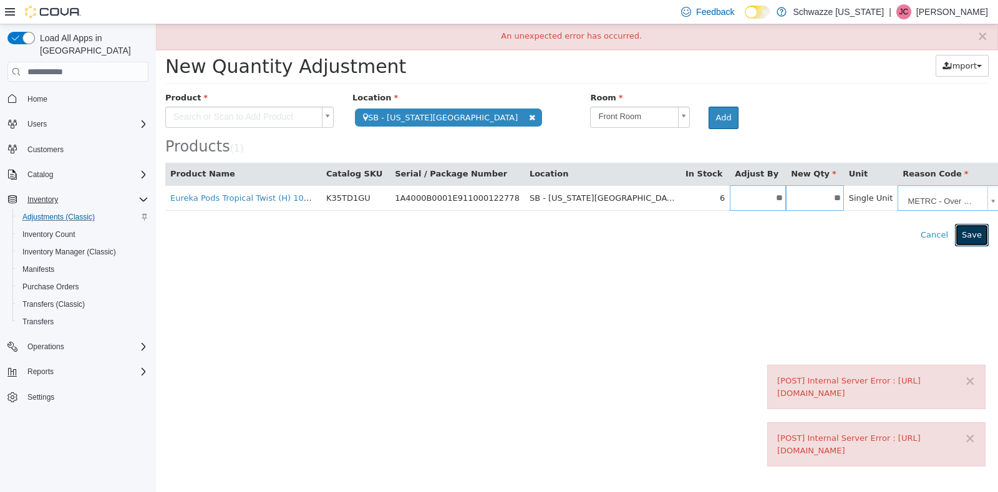  Describe the element at coordinates (83, 252) in the screenshot. I see `button: Inventory Manager (Classic)` at that location.